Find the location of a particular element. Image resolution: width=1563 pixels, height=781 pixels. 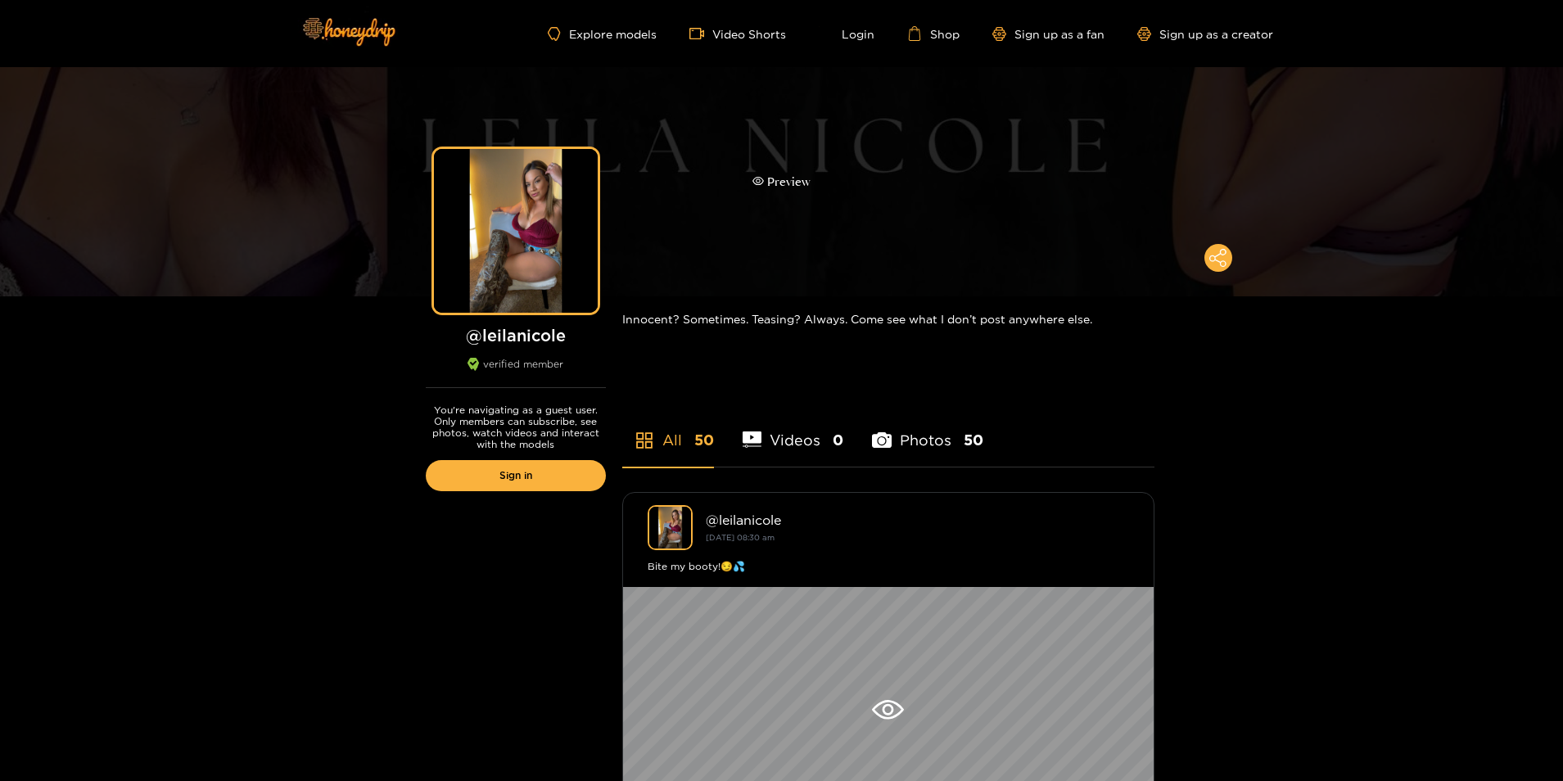

div: Innocent? Sometimes. Teasing? Always. Come see what I don’t post anywhere else. is located at coordinates (888, 318).